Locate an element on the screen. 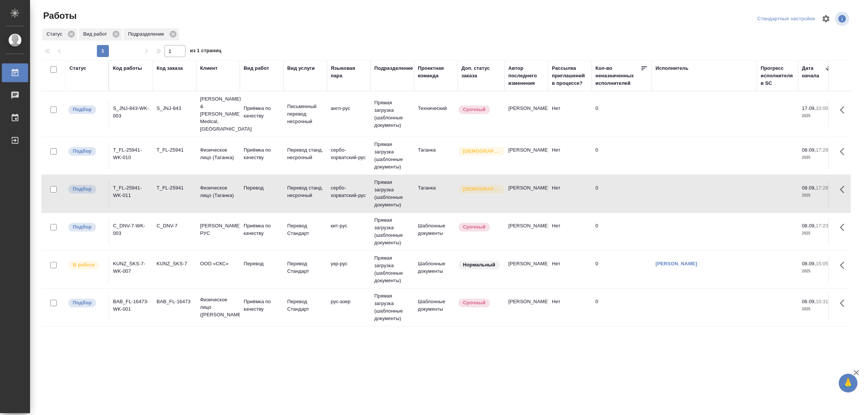 This screenshot has height=415, width=865. td: S_JNJ-843-WK-003 is located at coordinates (131, 114).